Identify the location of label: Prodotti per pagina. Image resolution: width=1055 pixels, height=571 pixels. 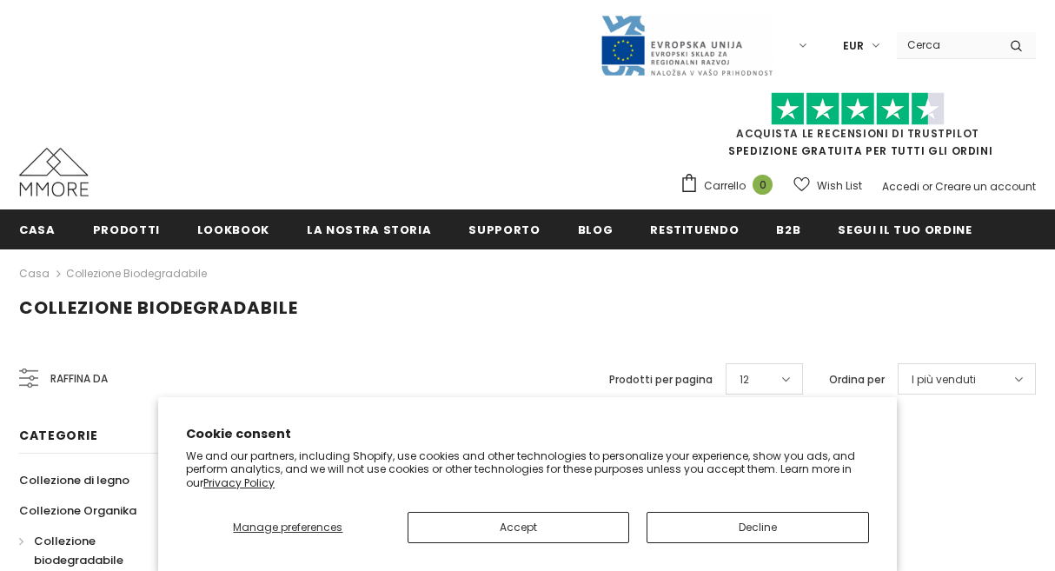
(661, 380).